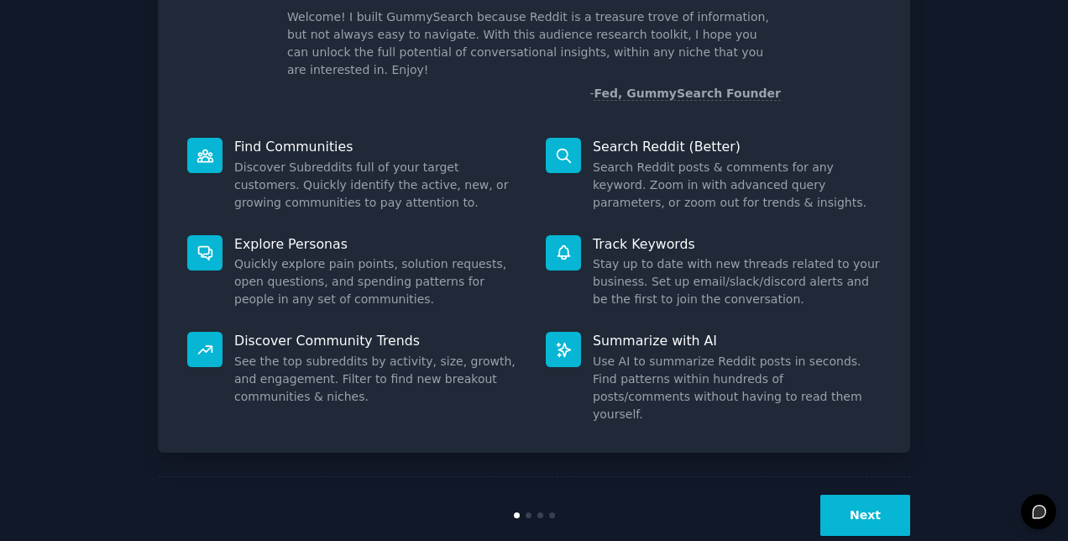 Image resolution: width=1068 pixels, height=541 pixels. Describe the element at coordinates (736, 146) in the screenshot. I see `p: Search Reddit (Better)` at that location.